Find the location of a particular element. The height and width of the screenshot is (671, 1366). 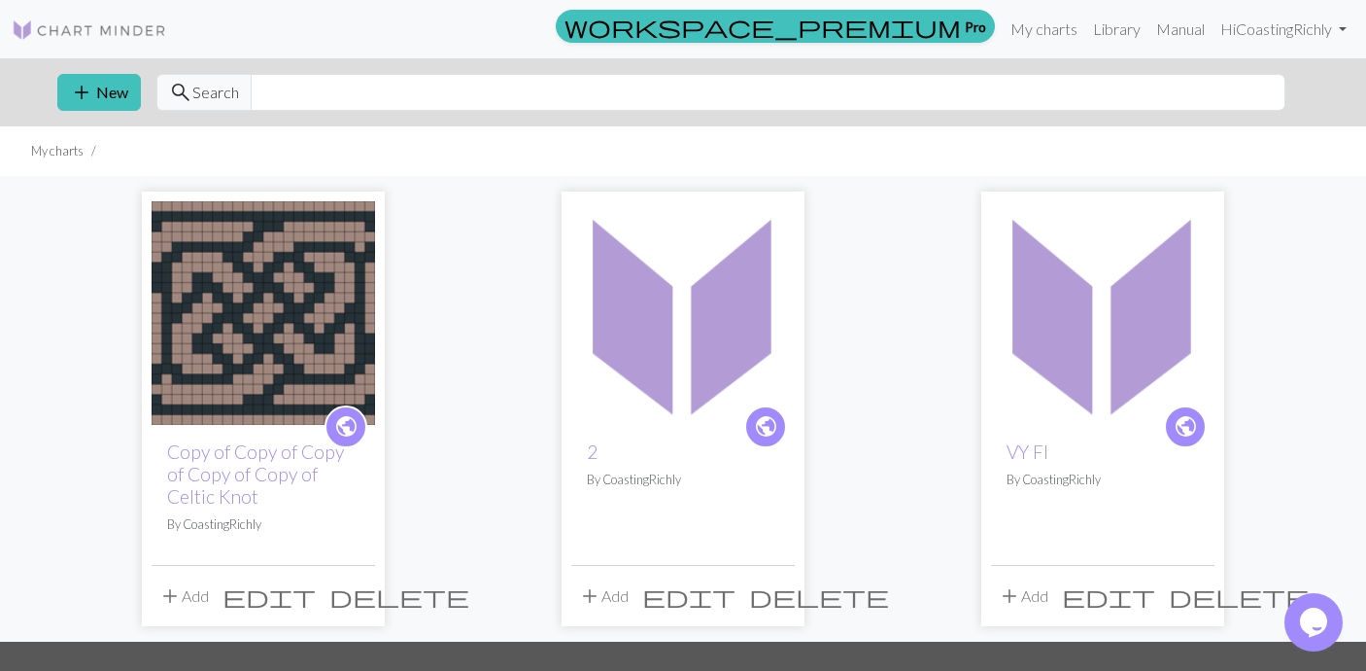

img: Celtic Knot is located at coordinates (263, 313).